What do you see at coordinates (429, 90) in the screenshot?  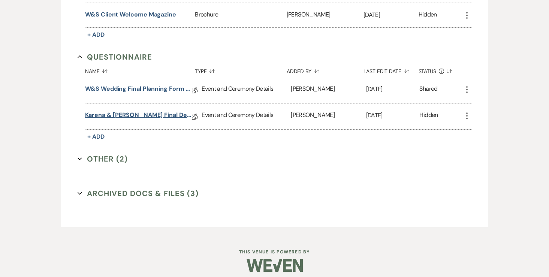 I see `div: Shared` at bounding box center [429, 90].